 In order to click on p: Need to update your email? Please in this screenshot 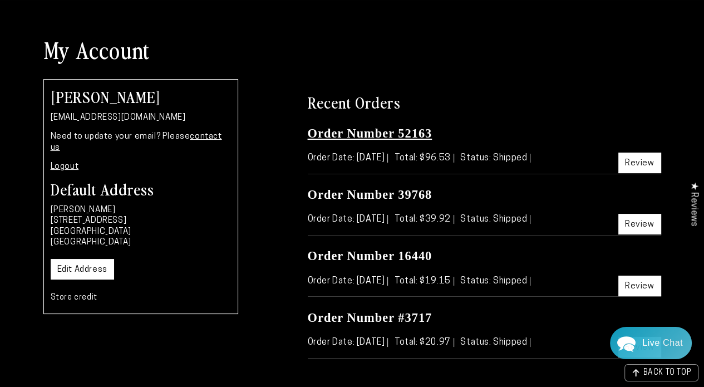, I will do `click(141, 142)`.